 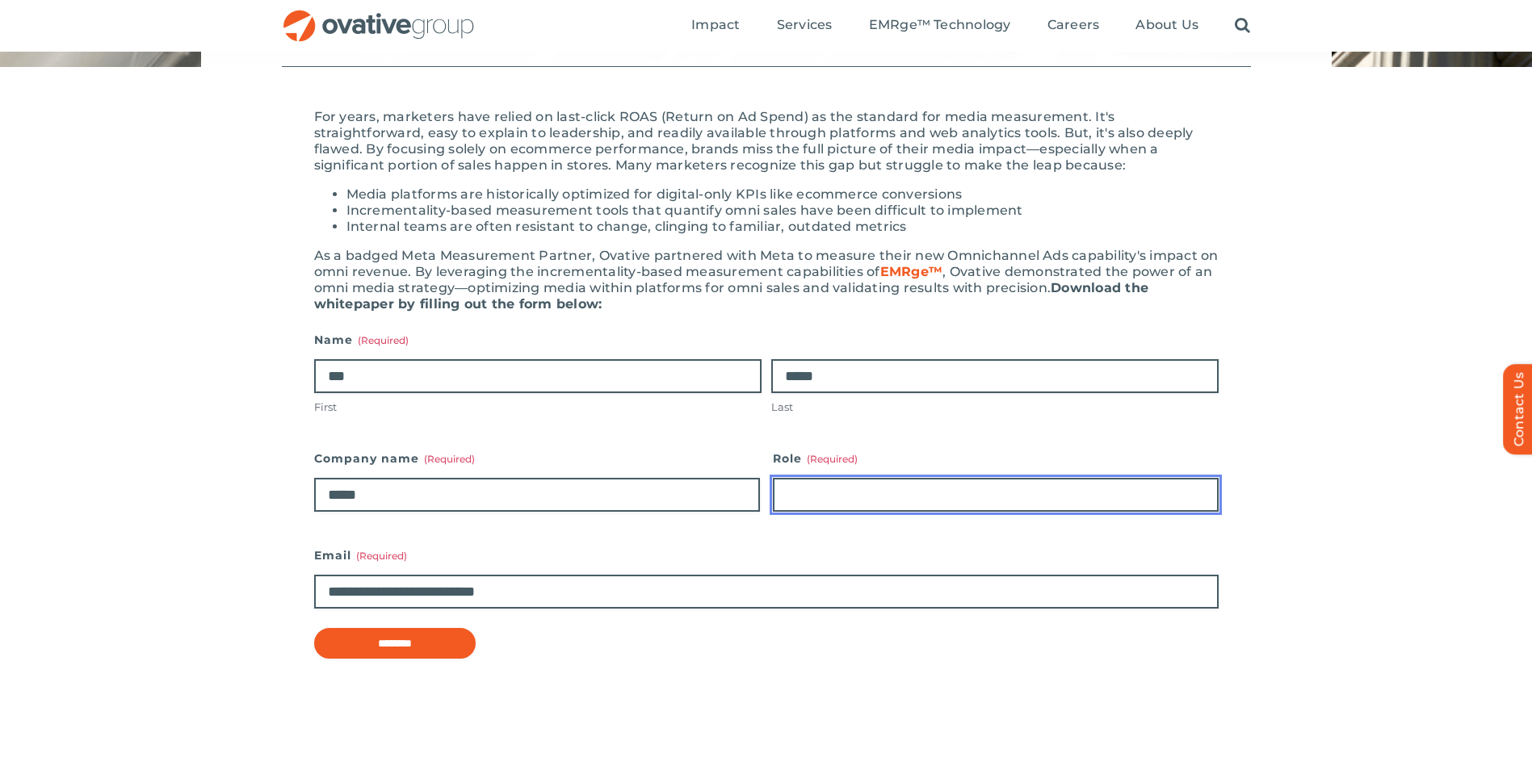 I want to click on label: Email, so click(x=766, y=556).